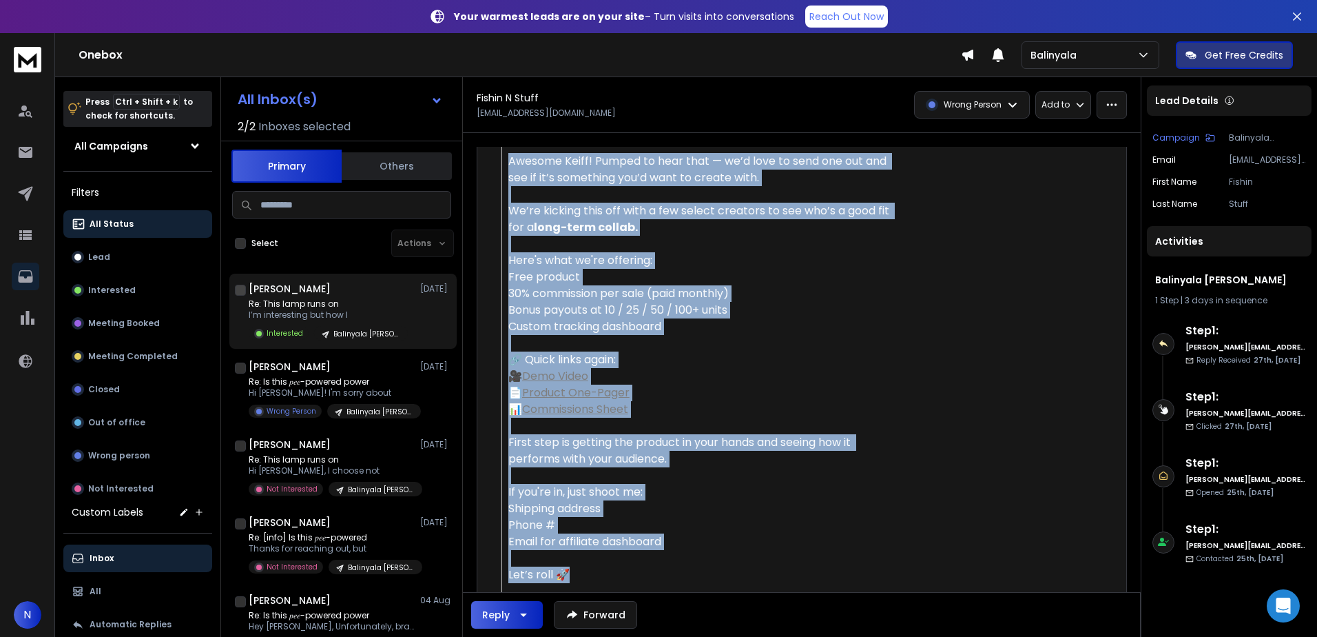  What do you see at coordinates (95, 591) in the screenshot?
I see `p: All` at bounding box center [95, 591].